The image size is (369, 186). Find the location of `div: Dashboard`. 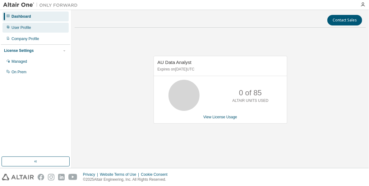

div: Dashboard is located at coordinates (21, 16).